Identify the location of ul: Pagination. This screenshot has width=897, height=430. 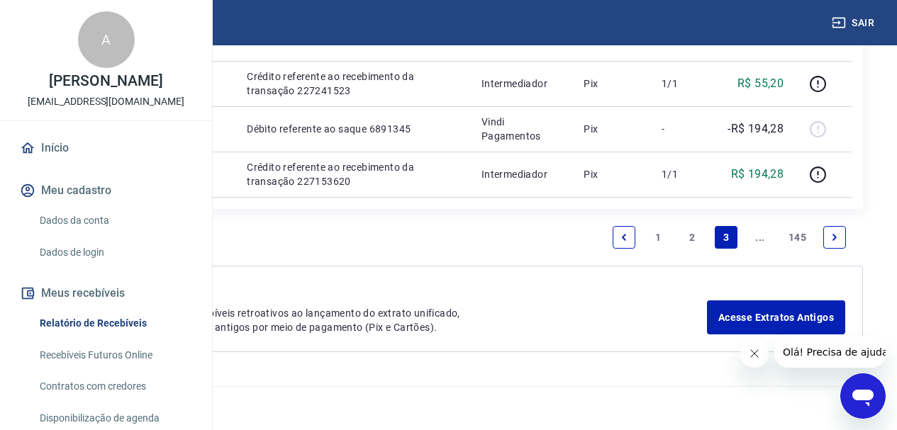
(729, 237).